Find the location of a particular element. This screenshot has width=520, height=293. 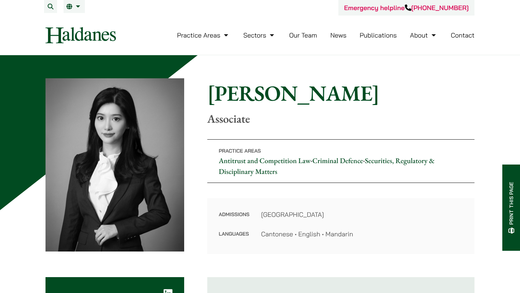

a: Securities, Regulatory & Disciplinary Matters is located at coordinates (327, 166).